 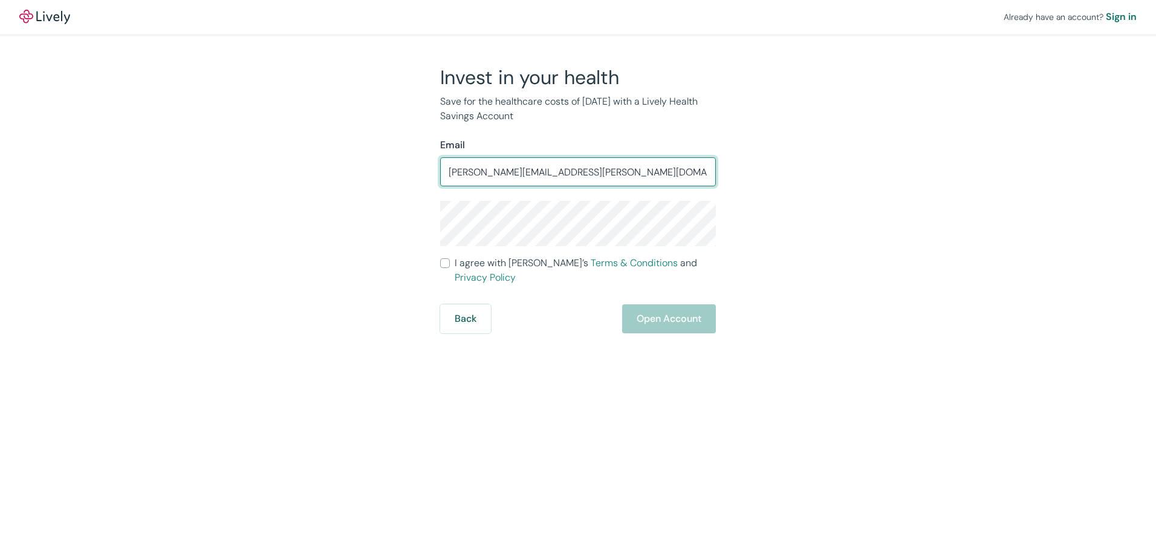 I want to click on a: Privacy Policy, so click(x=485, y=277).